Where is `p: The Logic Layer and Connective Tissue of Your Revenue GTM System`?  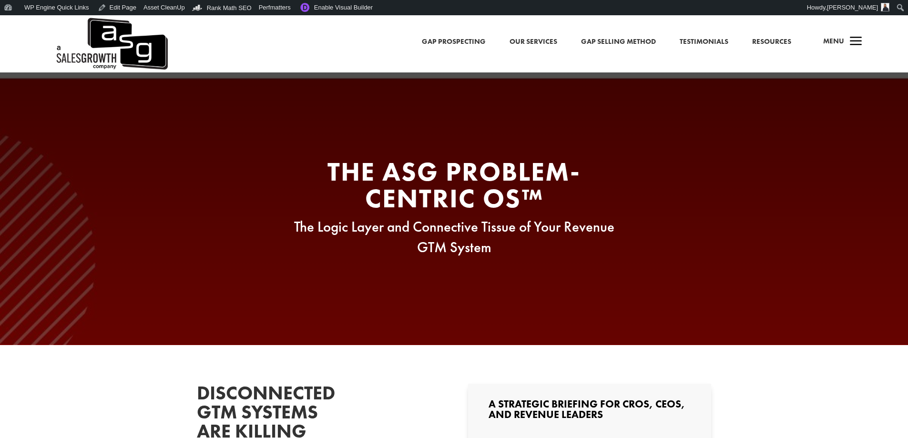
p: The Logic Layer and Connective Tissue of Your Revenue GTM System is located at coordinates (454, 237).